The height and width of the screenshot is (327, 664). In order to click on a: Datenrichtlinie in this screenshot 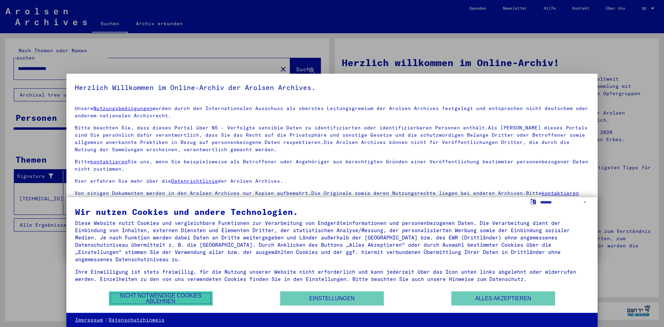, I will do `click(194, 181)`.